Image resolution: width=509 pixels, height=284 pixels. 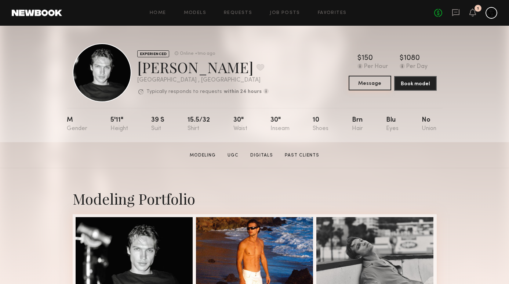 What do you see at coordinates (415, 83) in the screenshot?
I see `a: Book model` at bounding box center [415, 83].